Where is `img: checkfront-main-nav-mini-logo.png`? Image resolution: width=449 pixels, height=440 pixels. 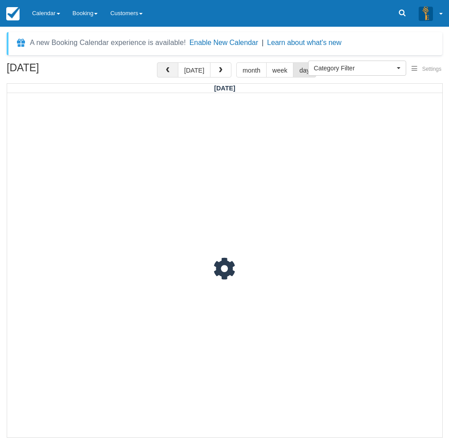
img: checkfront-main-nav-mini-logo.png is located at coordinates (13, 14).